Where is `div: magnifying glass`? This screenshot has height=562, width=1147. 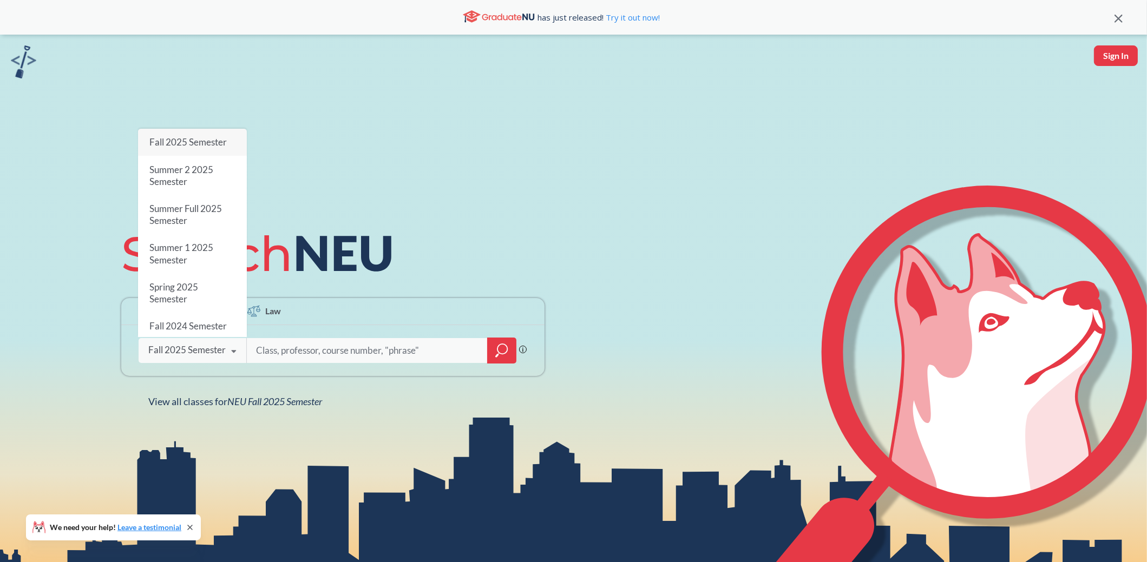
div: magnifying glass is located at coordinates (502, 351).